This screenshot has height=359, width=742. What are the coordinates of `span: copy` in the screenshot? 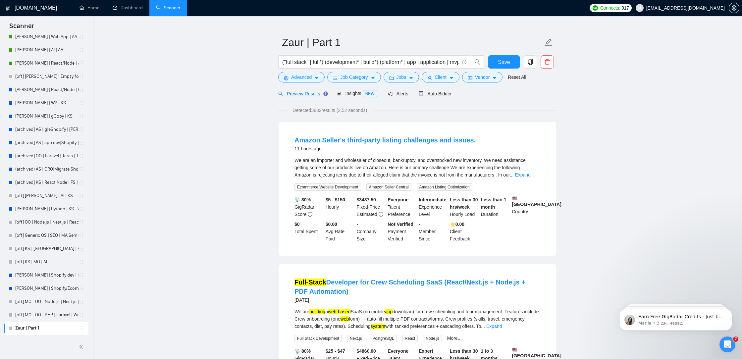 It's located at (530, 62).